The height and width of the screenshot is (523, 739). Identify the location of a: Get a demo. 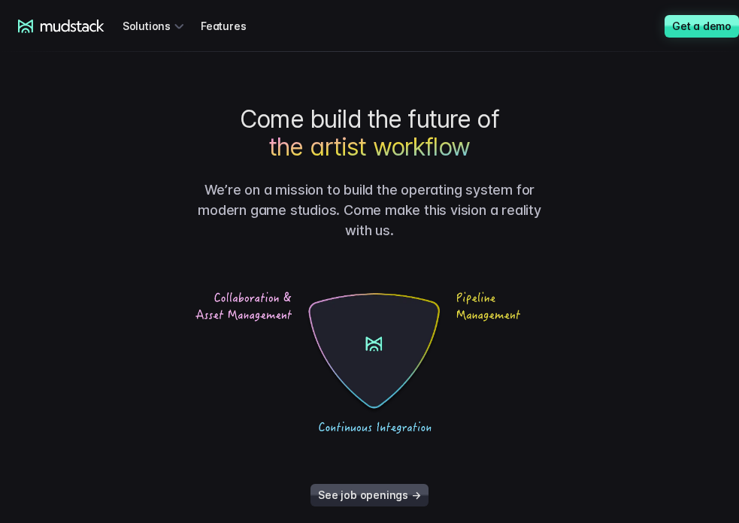
(701, 26).